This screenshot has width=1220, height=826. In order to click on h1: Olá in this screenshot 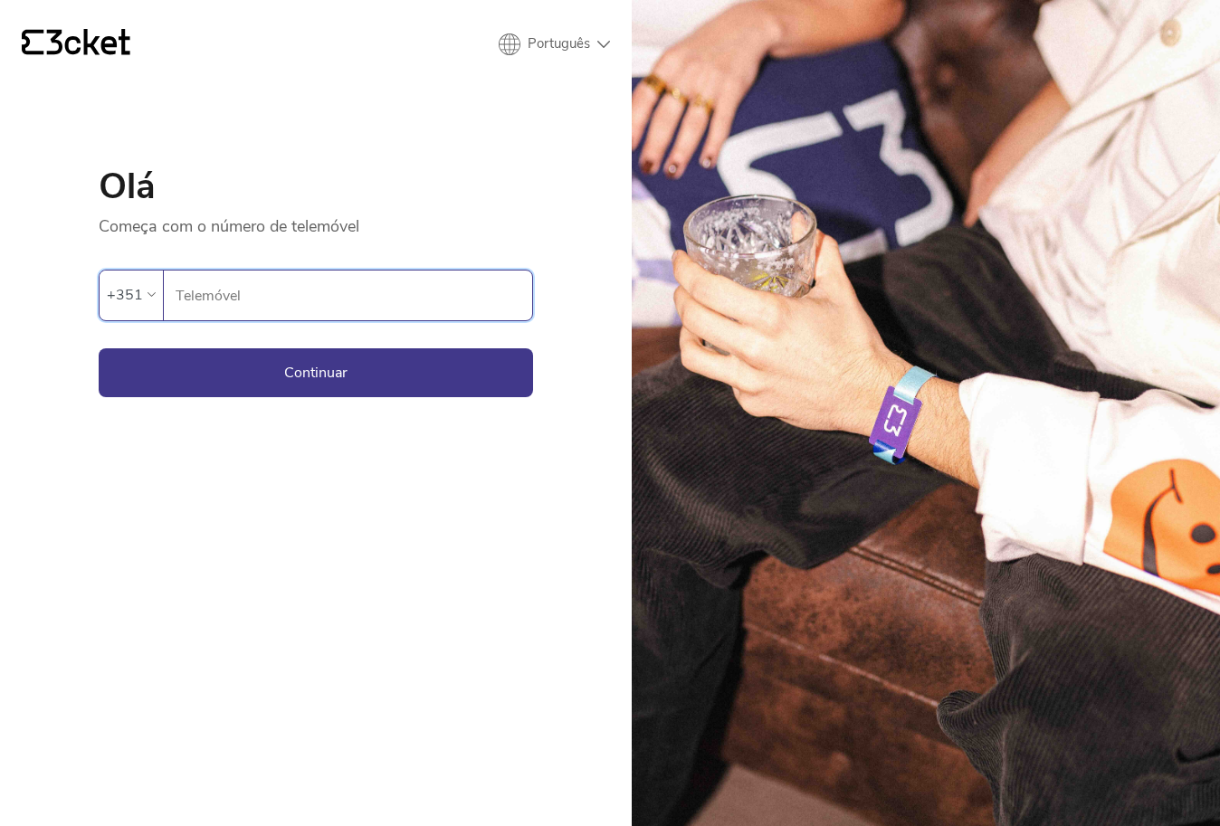, I will do `click(316, 186)`.